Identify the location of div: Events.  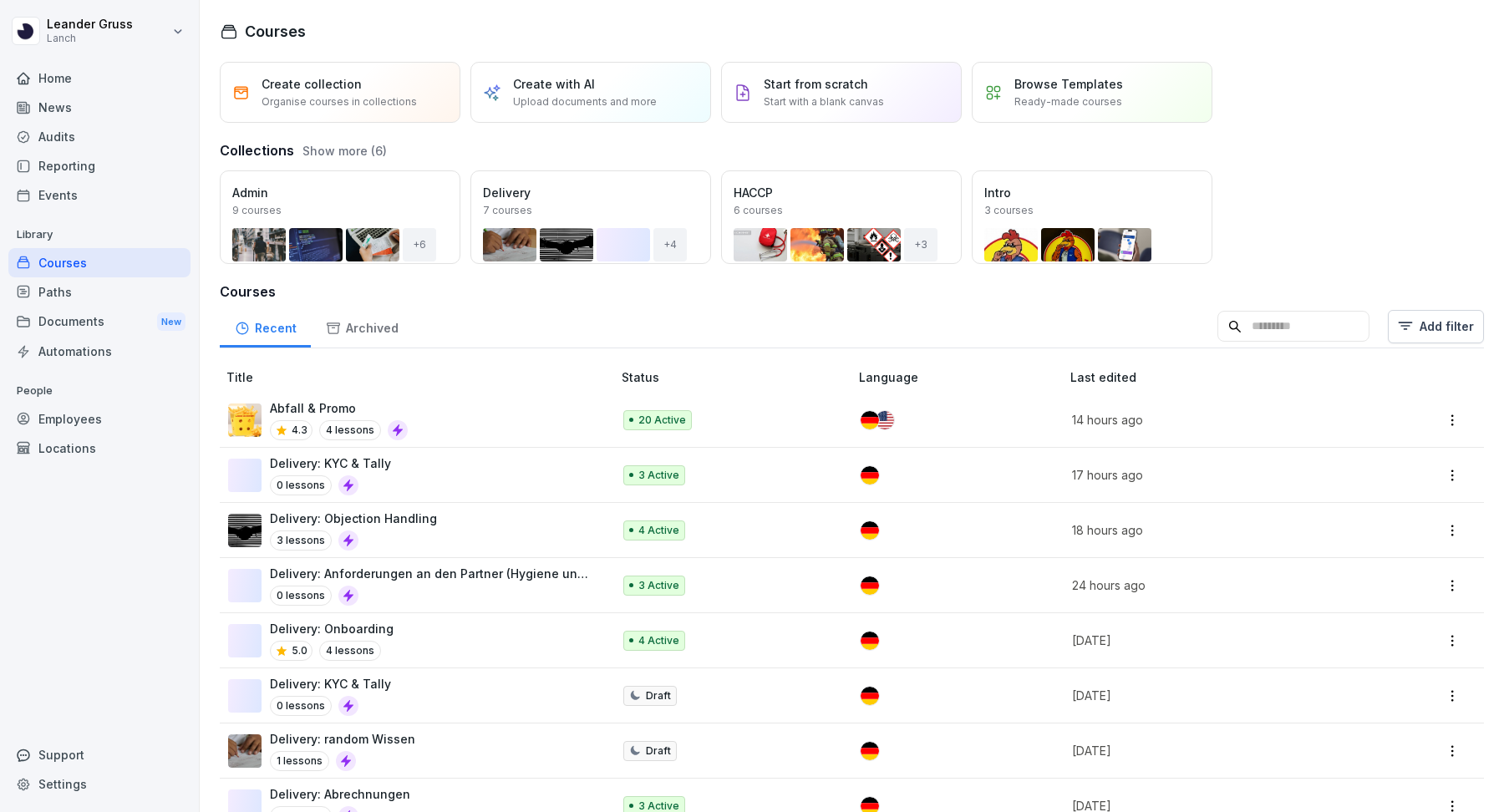
(100, 194).